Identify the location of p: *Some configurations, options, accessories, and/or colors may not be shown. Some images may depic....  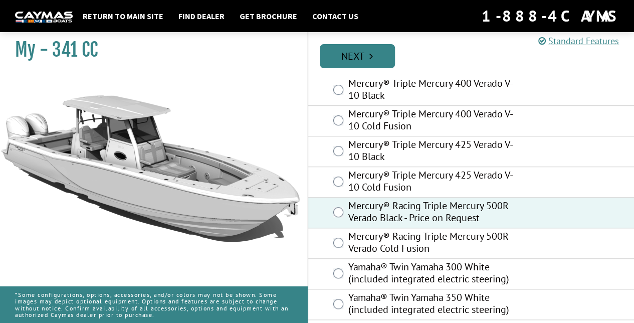
(153, 304).